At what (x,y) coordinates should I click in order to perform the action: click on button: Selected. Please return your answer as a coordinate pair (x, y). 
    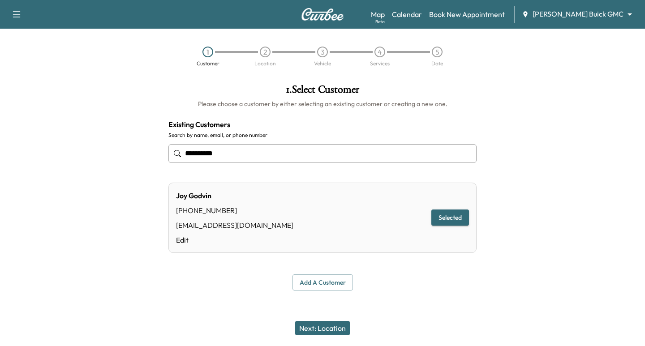
    Looking at the image, I should click on (450, 218).